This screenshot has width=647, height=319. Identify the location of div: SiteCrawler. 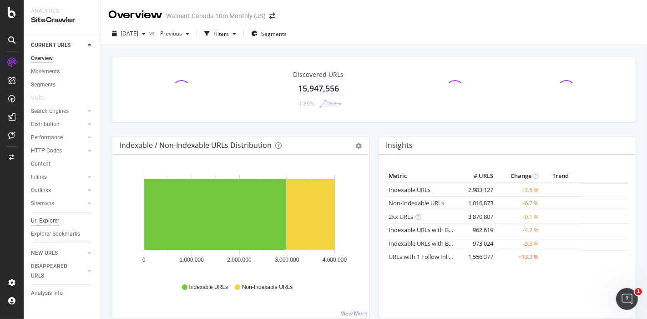
(62, 20).